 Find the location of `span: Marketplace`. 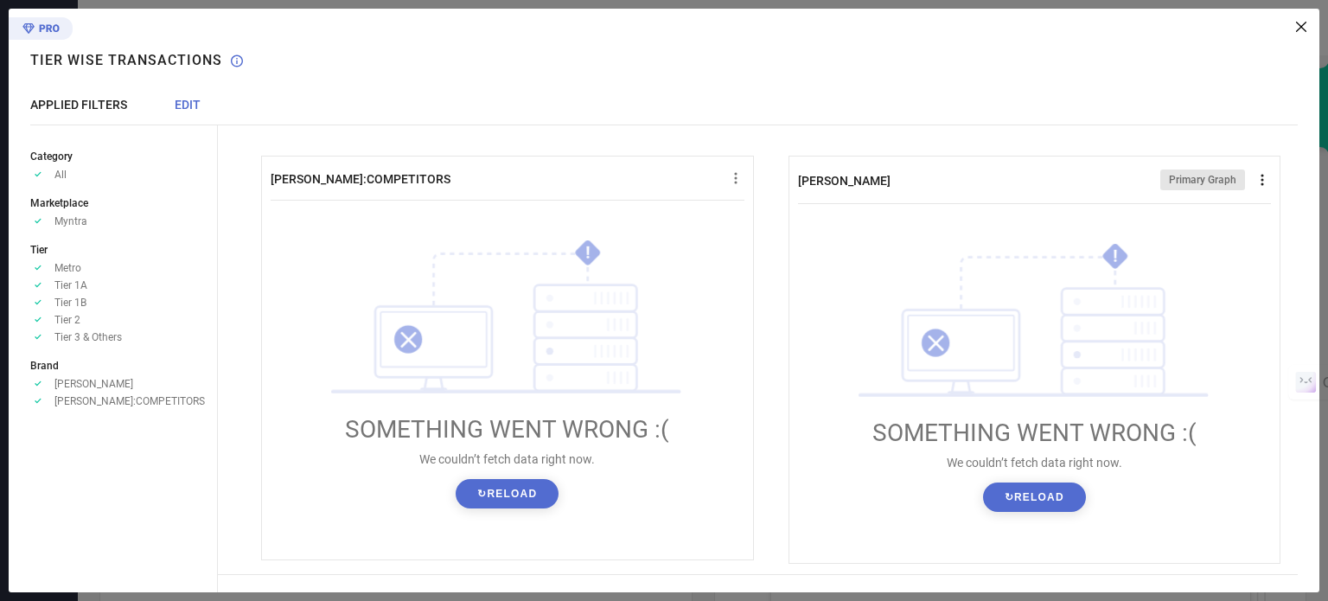

span: Marketplace is located at coordinates (59, 203).